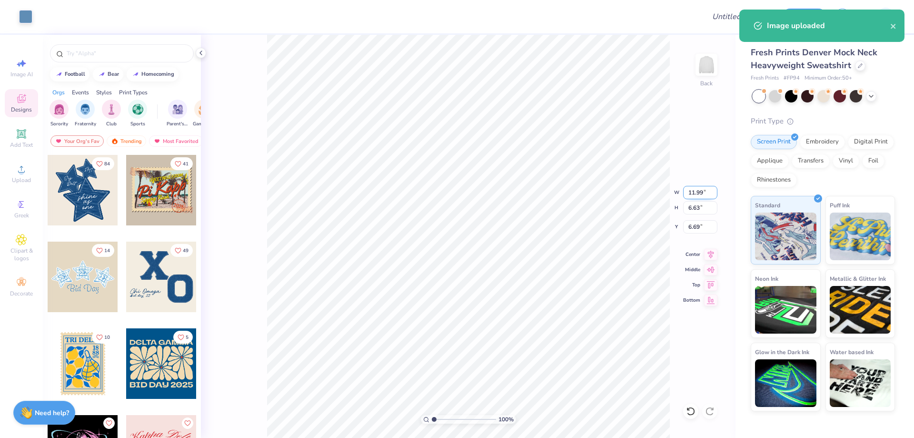 Image resolution: width=914 pixels, height=438 pixels. What do you see at coordinates (107, 337) in the screenshot?
I see `span: 10` at bounding box center [107, 337].